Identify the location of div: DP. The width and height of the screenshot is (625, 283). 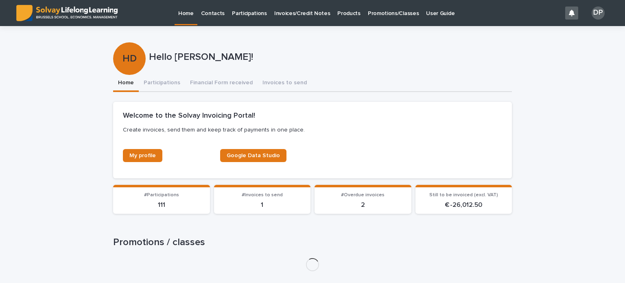
(598, 13).